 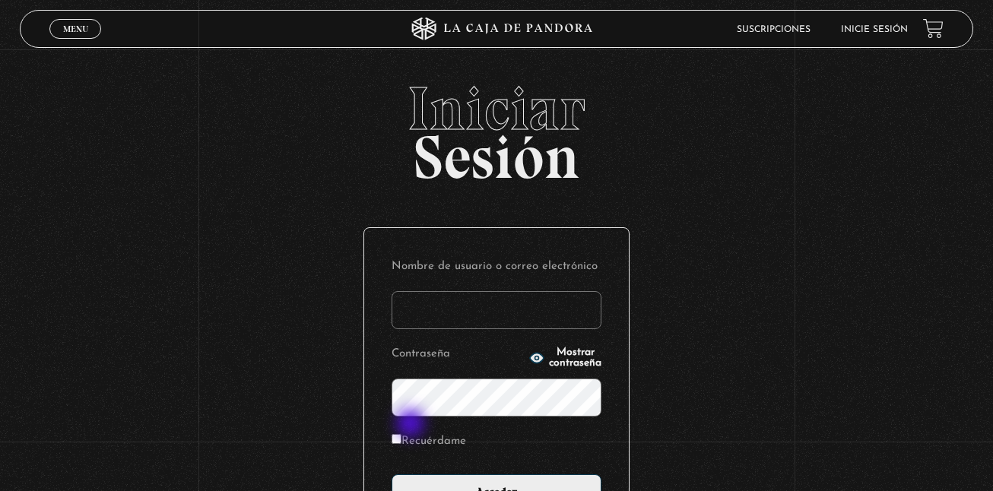 What do you see at coordinates (874, 30) in the screenshot?
I see `a: Inicie sesión` at bounding box center [874, 30].